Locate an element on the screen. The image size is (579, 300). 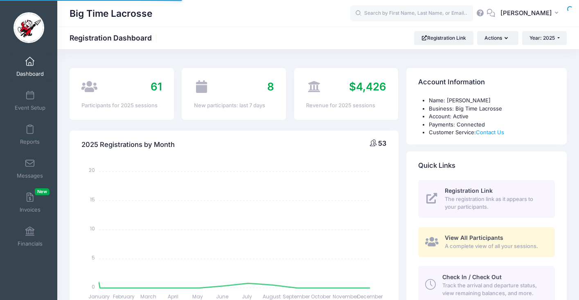
div: Participants for 2025 sessions is located at coordinates (122, 106).